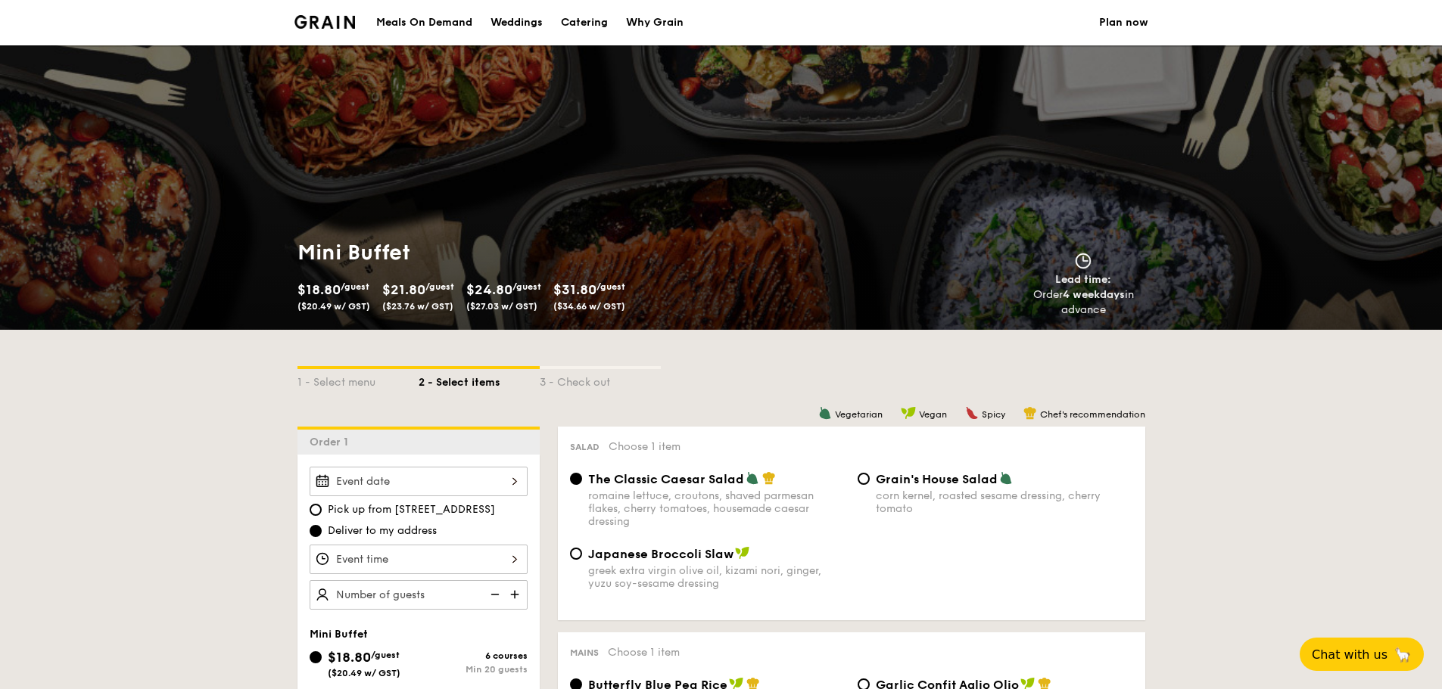 This screenshot has height=689, width=1442. What do you see at coordinates (574, 290) in the screenshot?
I see `span: $31.80` at bounding box center [574, 290].